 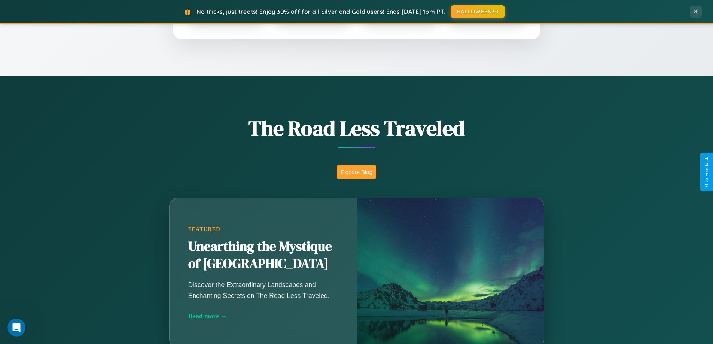 I want to click on div: Read more →, so click(x=263, y=316).